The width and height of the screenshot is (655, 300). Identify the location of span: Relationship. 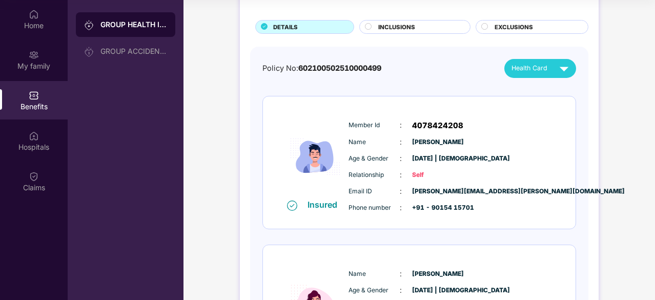
(374, 175).